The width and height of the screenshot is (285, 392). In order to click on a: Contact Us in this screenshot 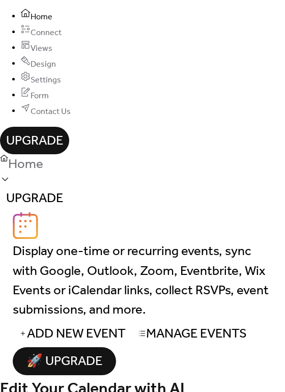, I will do `click(45, 110)`.